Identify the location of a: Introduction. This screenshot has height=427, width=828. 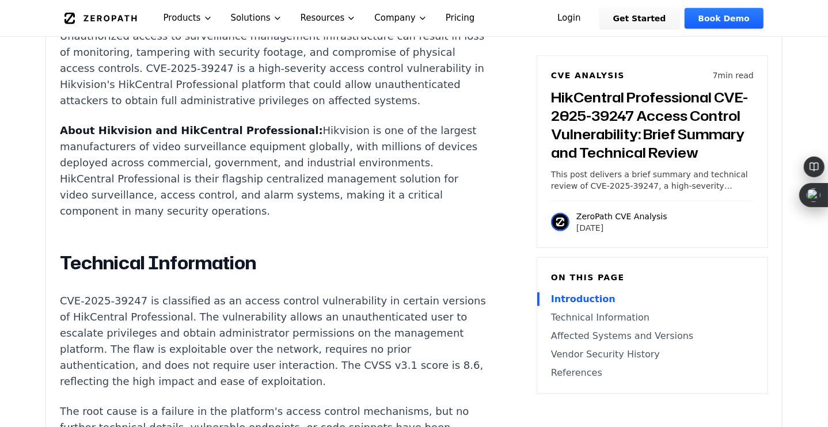
(653, 300).